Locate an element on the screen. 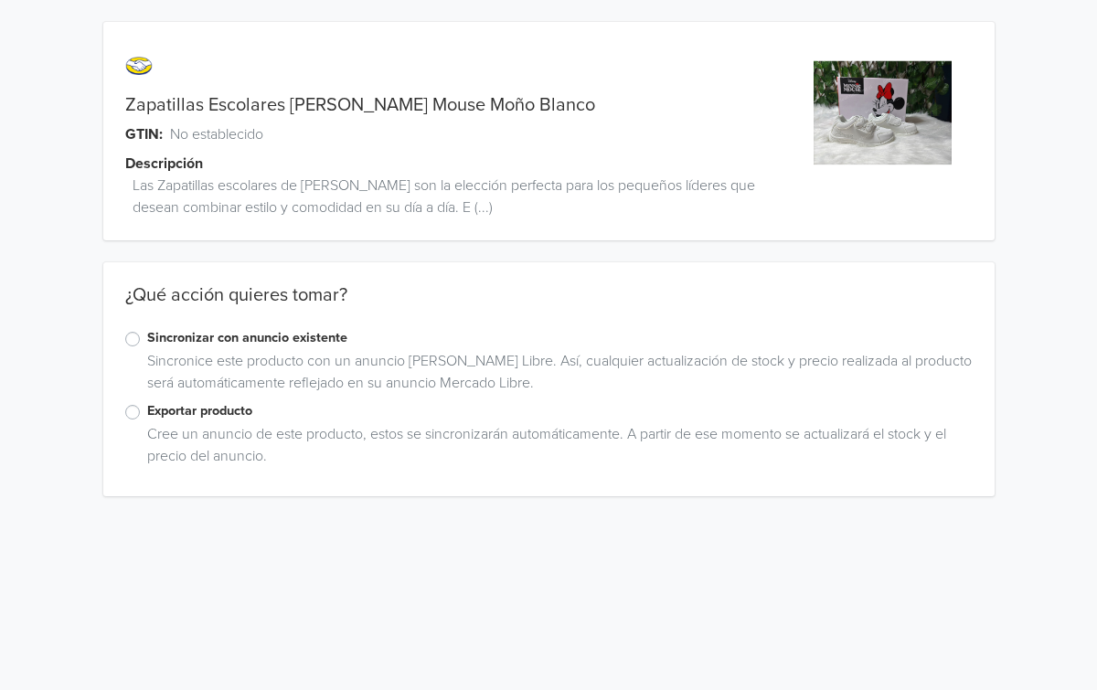 Image resolution: width=1097 pixels, height=690 pixels. label: Exportar producto is located at coordinates (560, 412).